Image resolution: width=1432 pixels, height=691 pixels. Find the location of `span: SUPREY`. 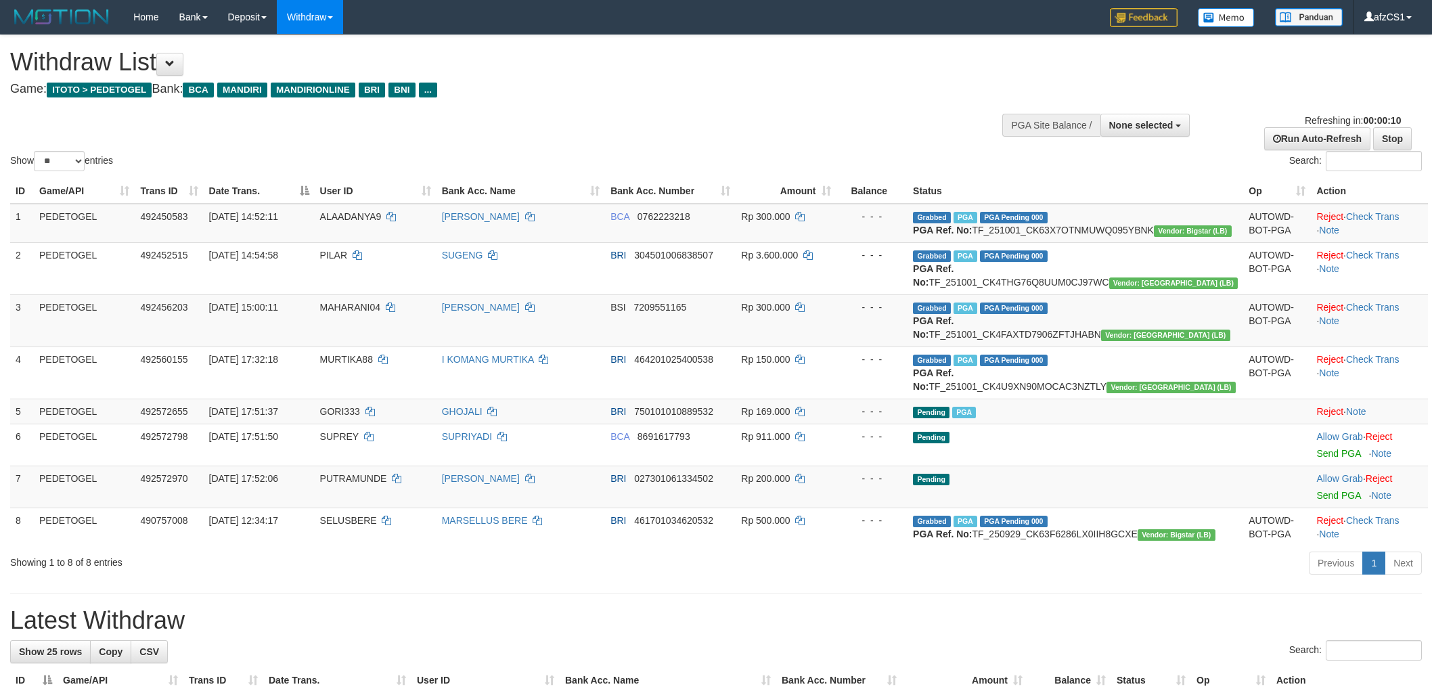

span: SUPREY is located at coordinates (339, 436).